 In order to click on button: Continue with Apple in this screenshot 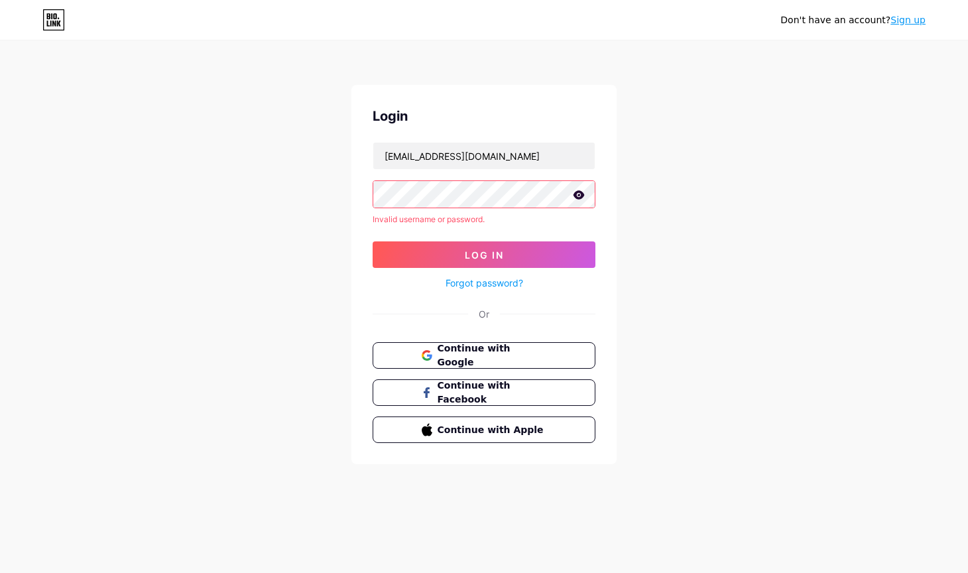, I will do `click(484, 429)`.